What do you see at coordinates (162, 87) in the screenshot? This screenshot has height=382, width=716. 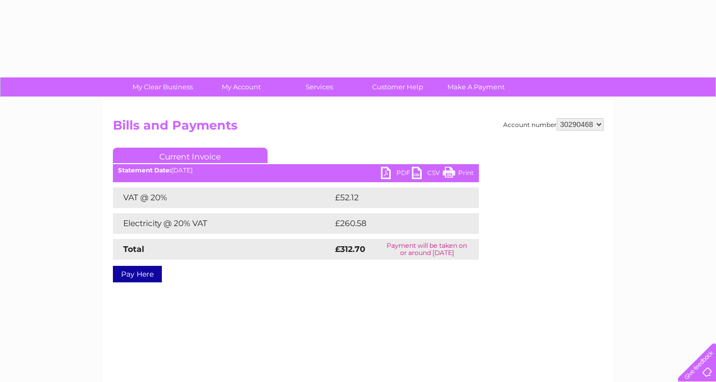 I see `a: My Clear Business` at bounding box center [162, 87].